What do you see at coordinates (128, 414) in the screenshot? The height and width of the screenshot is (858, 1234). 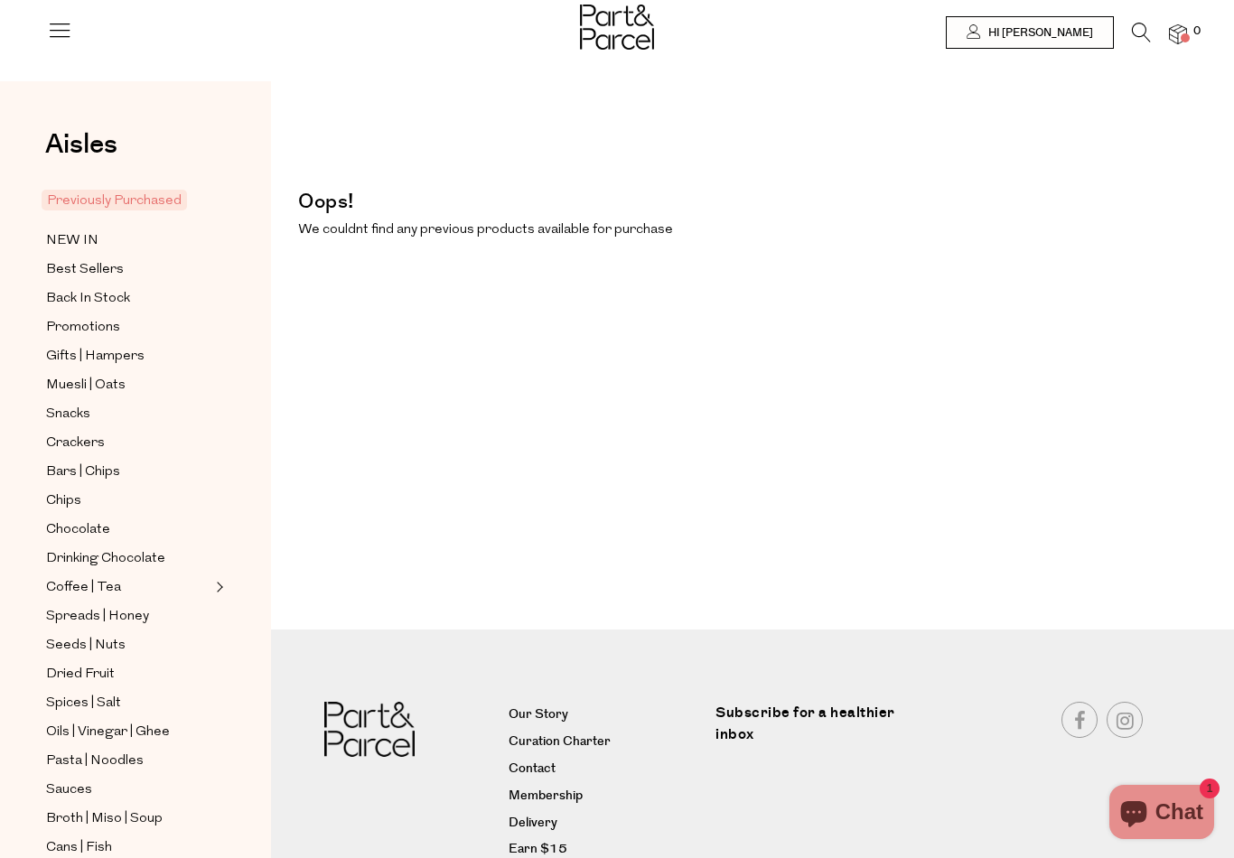 I see `a: Snacks` at bounding box center [128, 414].